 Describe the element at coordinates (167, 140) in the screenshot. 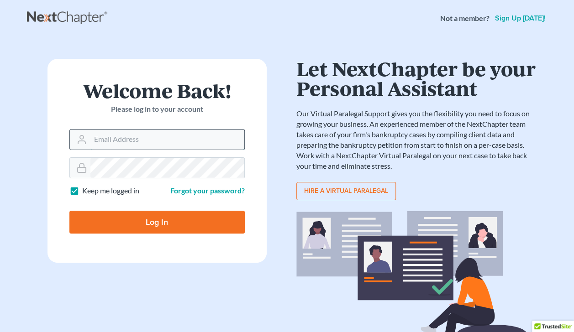

I see `input: Email Address` at that location.